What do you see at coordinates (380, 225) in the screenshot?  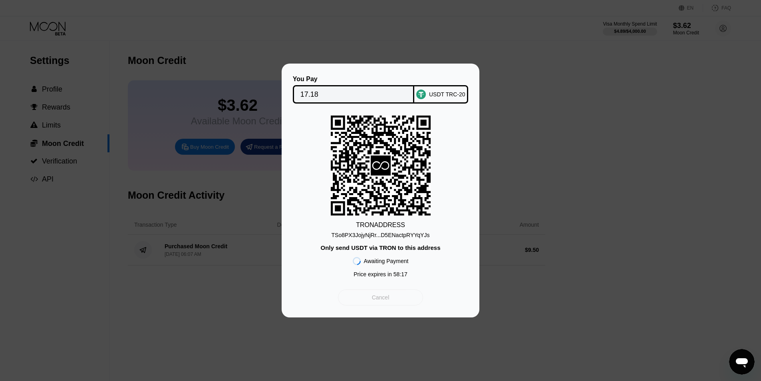 I see `div: TRON ADDRESS` at bounding box center [380, 225].